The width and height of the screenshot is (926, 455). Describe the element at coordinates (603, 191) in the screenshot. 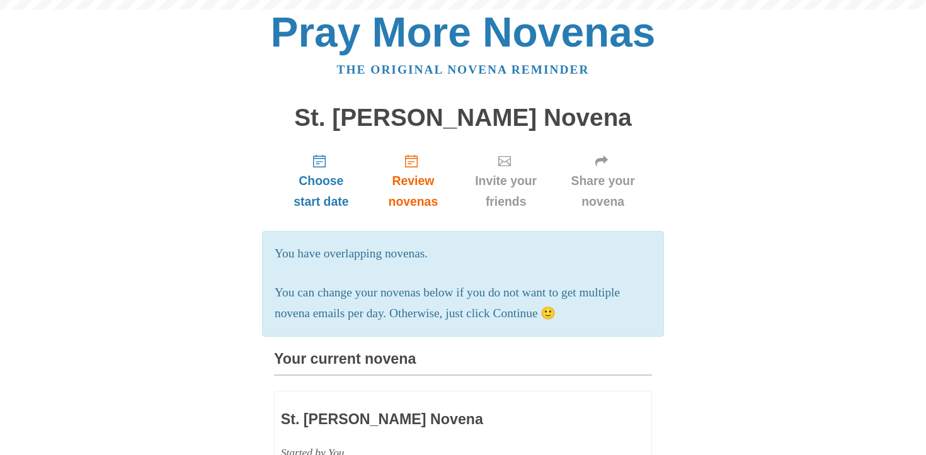

I see `span: Share your novena` at that location.